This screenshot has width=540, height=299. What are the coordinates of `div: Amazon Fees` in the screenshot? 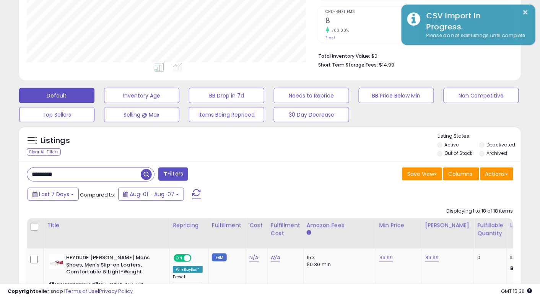 It's located at (340, 225).